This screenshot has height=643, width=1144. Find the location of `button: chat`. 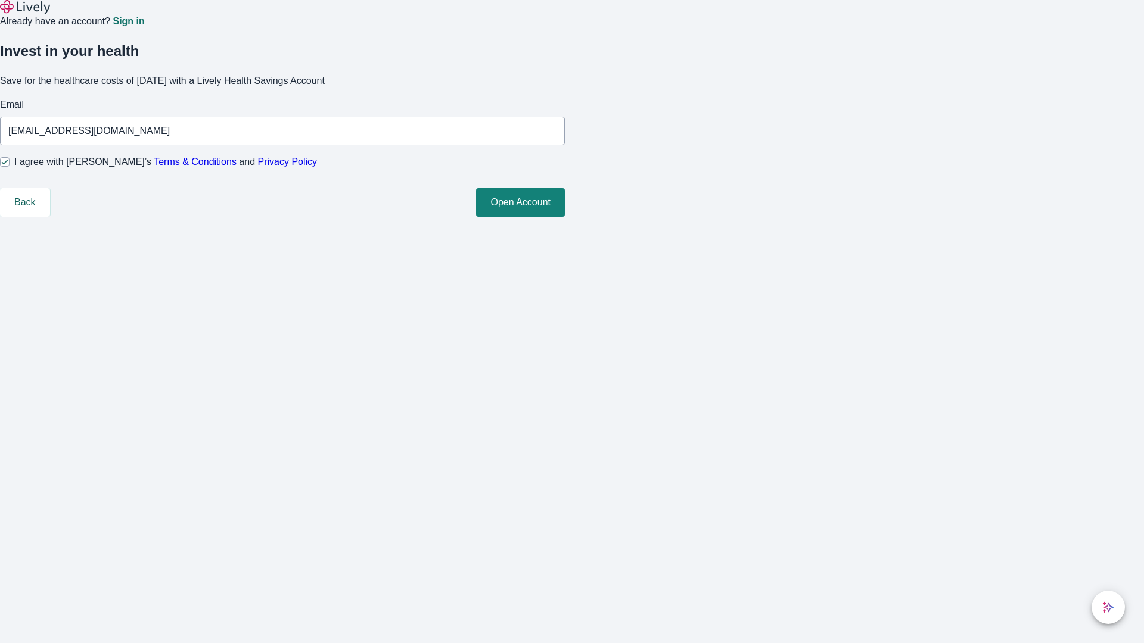

button: chat is located at coordinates (1108, 608).